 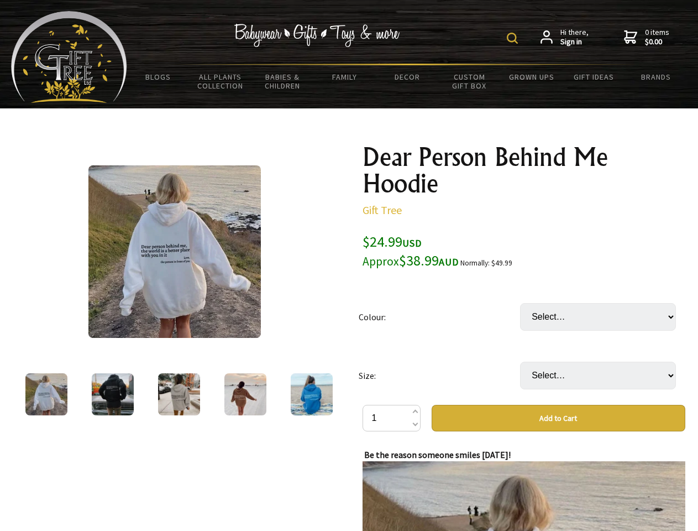 What do you see at coordinates (512, 38) in the screenshot?
I see `img: product search` at bounding box center [512, 38].